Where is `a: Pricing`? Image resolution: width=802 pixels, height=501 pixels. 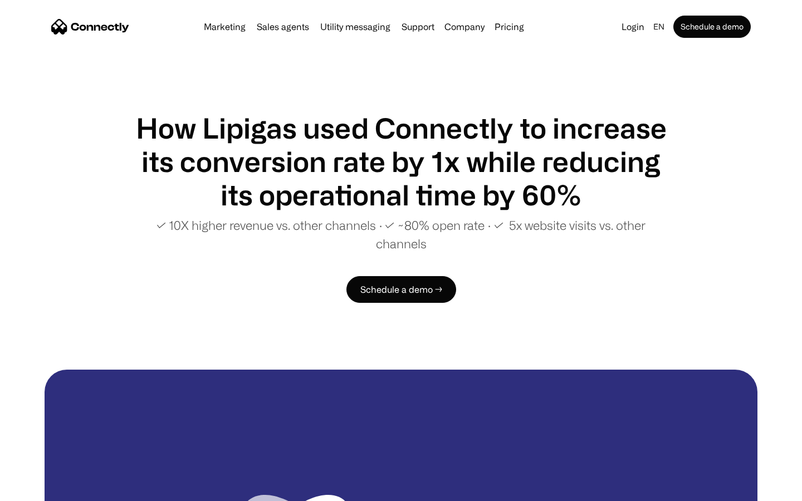 a: Pricing is located at coordinates (509, 27).